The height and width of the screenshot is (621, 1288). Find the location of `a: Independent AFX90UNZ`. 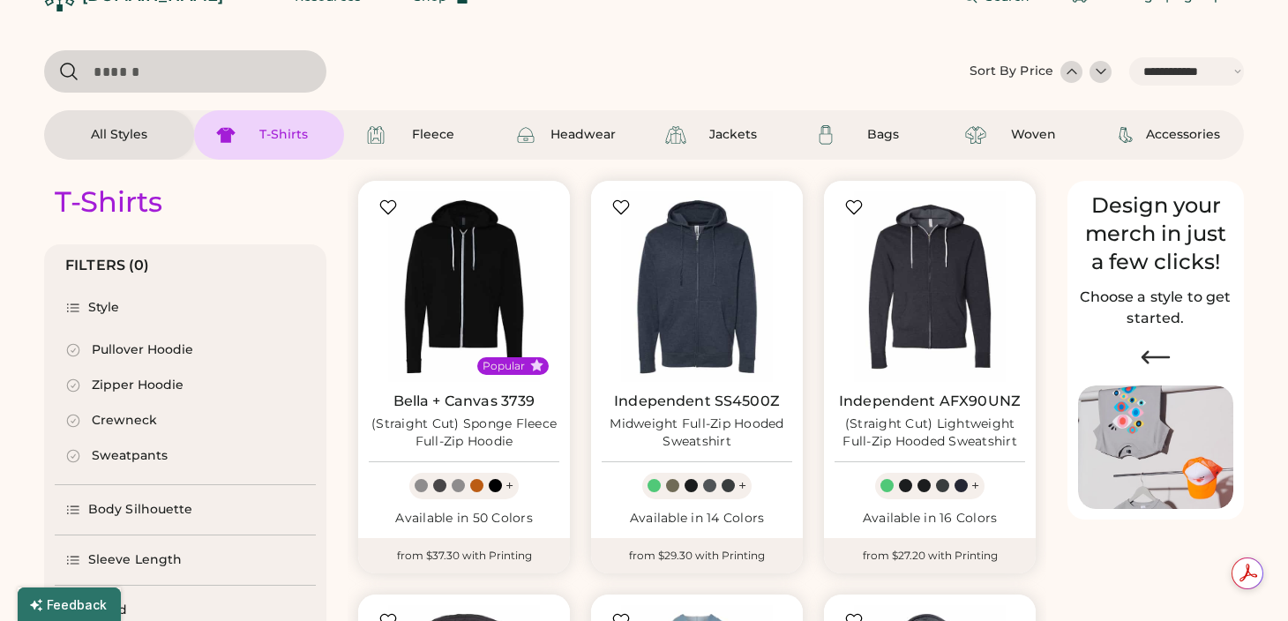

a: Independent AFX90UNZ is located at coordinates (930, 401).